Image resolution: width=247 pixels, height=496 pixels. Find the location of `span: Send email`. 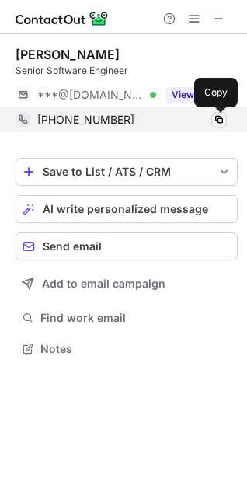

span: Send email is located at coordinates (72, 247).